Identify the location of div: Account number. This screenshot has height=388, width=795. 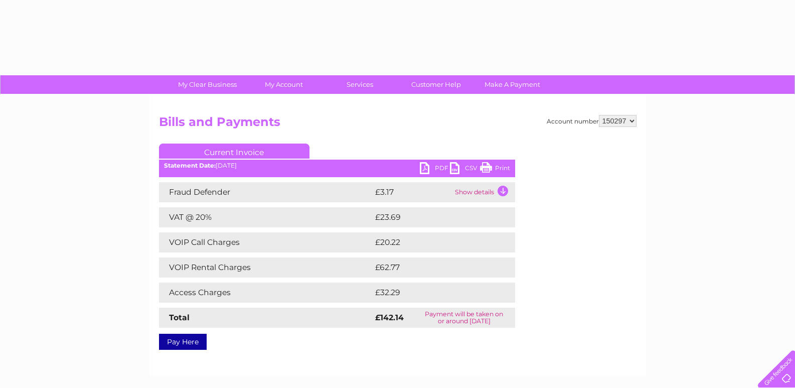
(591, 121).